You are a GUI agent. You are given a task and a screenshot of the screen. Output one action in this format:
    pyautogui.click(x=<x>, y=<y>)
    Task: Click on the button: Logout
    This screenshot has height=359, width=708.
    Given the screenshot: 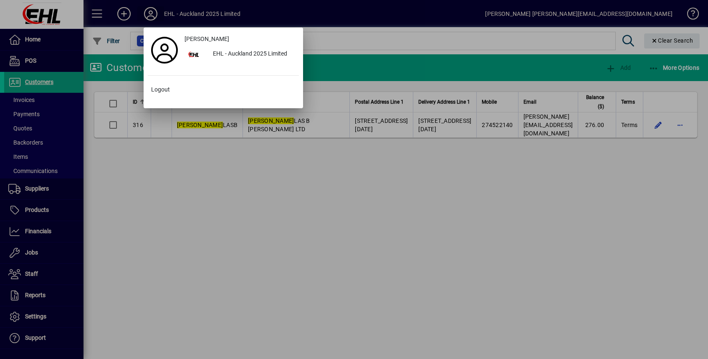 What is the action you would take?
    pyautogui.click(x=223, y=90)
    